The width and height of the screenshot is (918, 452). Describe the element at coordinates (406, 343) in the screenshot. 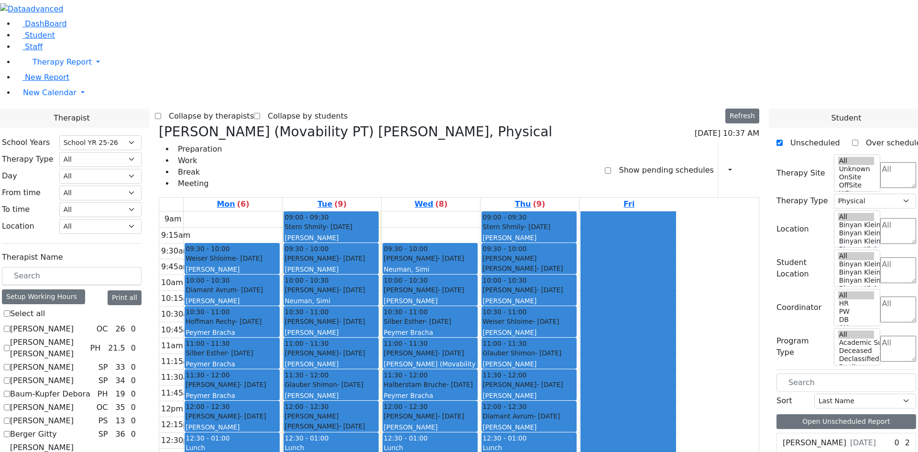

I see `span: 11:00 - 11:30` at that location.